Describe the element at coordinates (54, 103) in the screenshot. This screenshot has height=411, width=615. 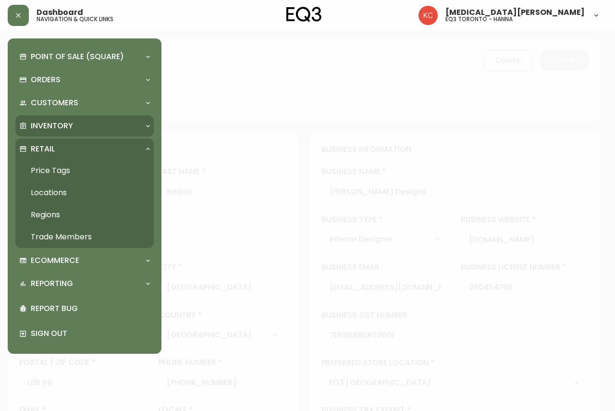
I see `p: Customers` at that location.